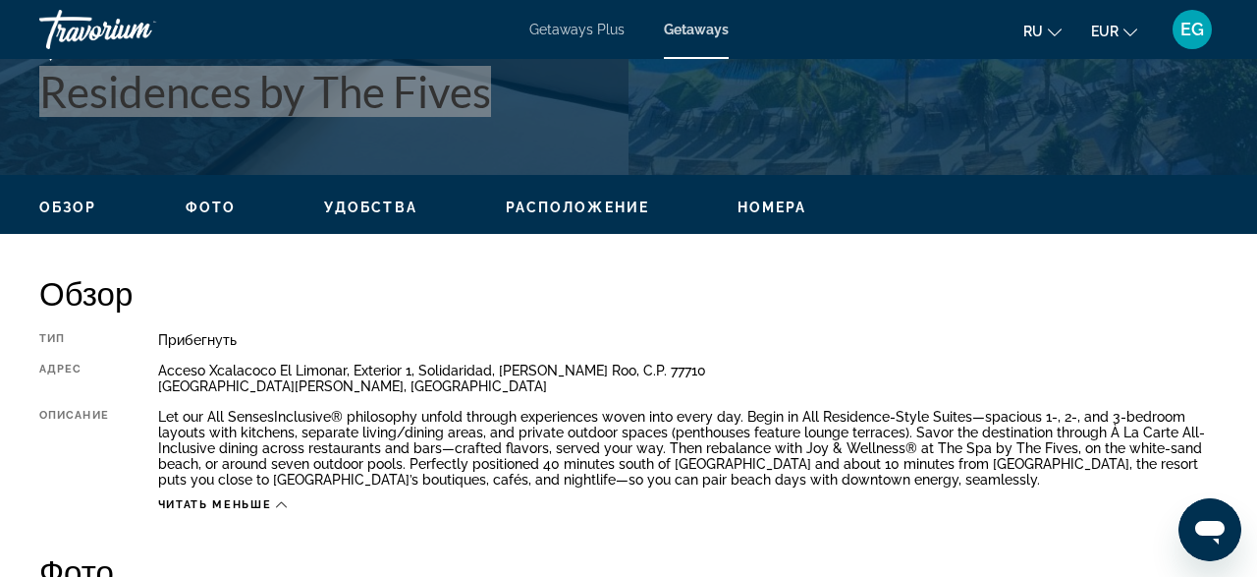  Describe the element at coordinates (74, 378) in the screenshot. I see `div: Адрес` at that location.